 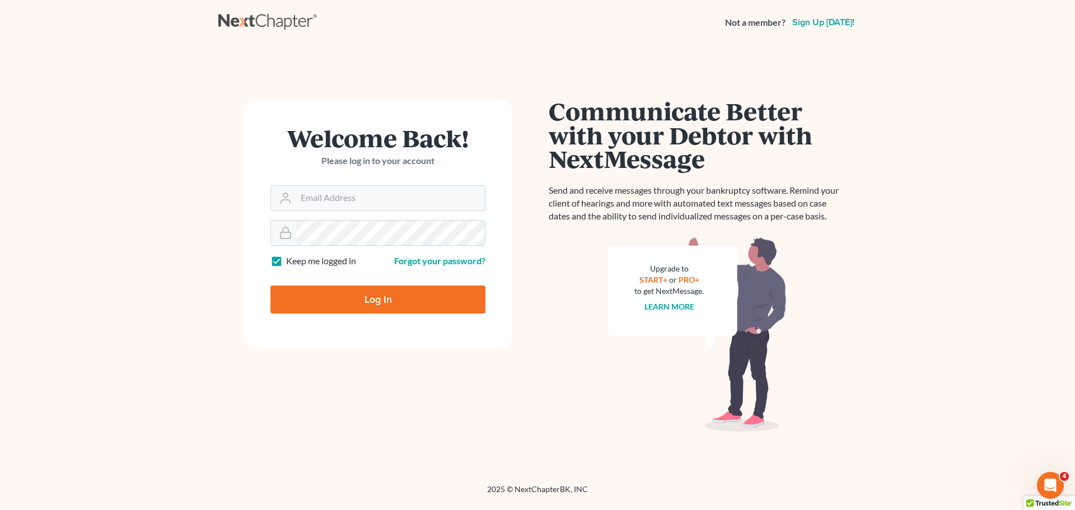 I want to click on p: Please log in to your account, so click(x=378, y=161).